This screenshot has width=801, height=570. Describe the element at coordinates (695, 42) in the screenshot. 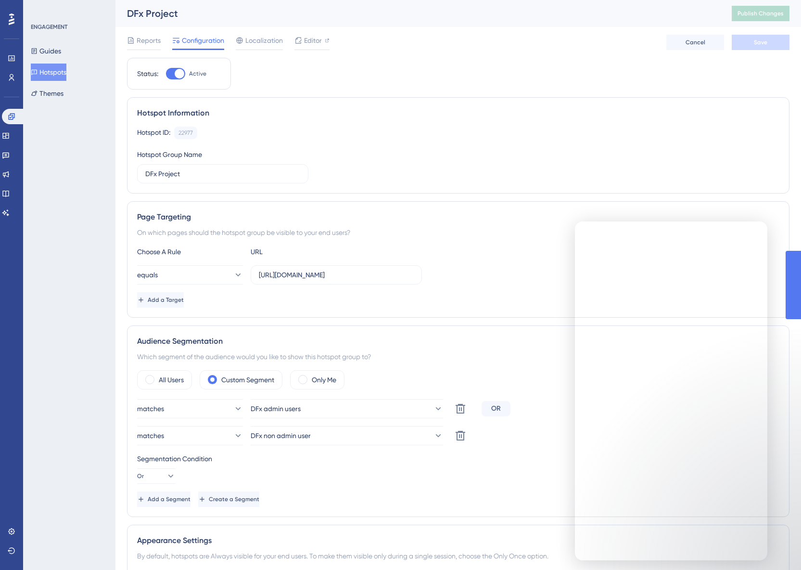

I see `button: Cancel` at that location.